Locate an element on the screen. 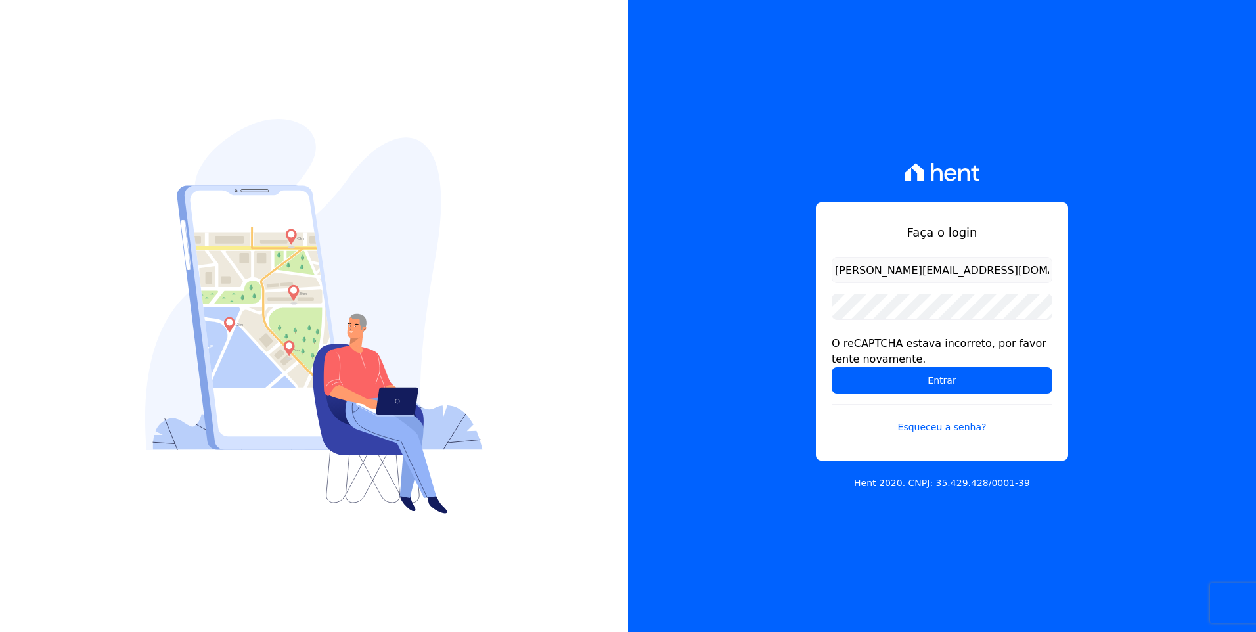 The height and width of the screenshot is (632, 1256). input: Entrar is located at coordinates (942, 380).